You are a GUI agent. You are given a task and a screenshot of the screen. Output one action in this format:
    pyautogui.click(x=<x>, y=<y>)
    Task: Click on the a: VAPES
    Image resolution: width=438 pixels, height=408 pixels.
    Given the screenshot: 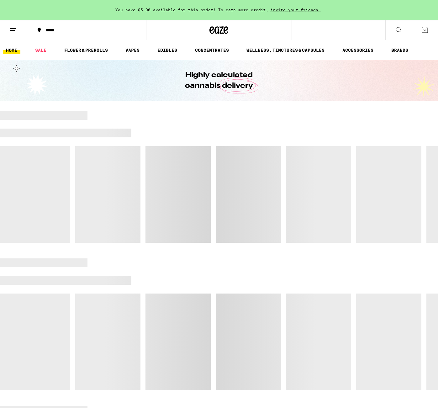 What is the action you would take?
    pyautogui.click(x=132, y=50)
    